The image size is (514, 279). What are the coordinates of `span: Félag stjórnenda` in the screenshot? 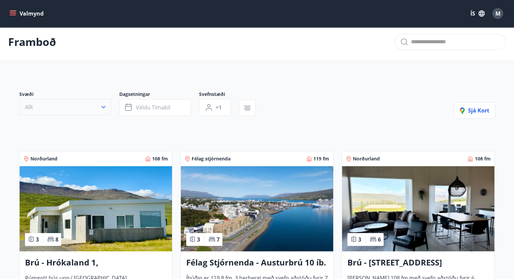 It's located at (211, 159).